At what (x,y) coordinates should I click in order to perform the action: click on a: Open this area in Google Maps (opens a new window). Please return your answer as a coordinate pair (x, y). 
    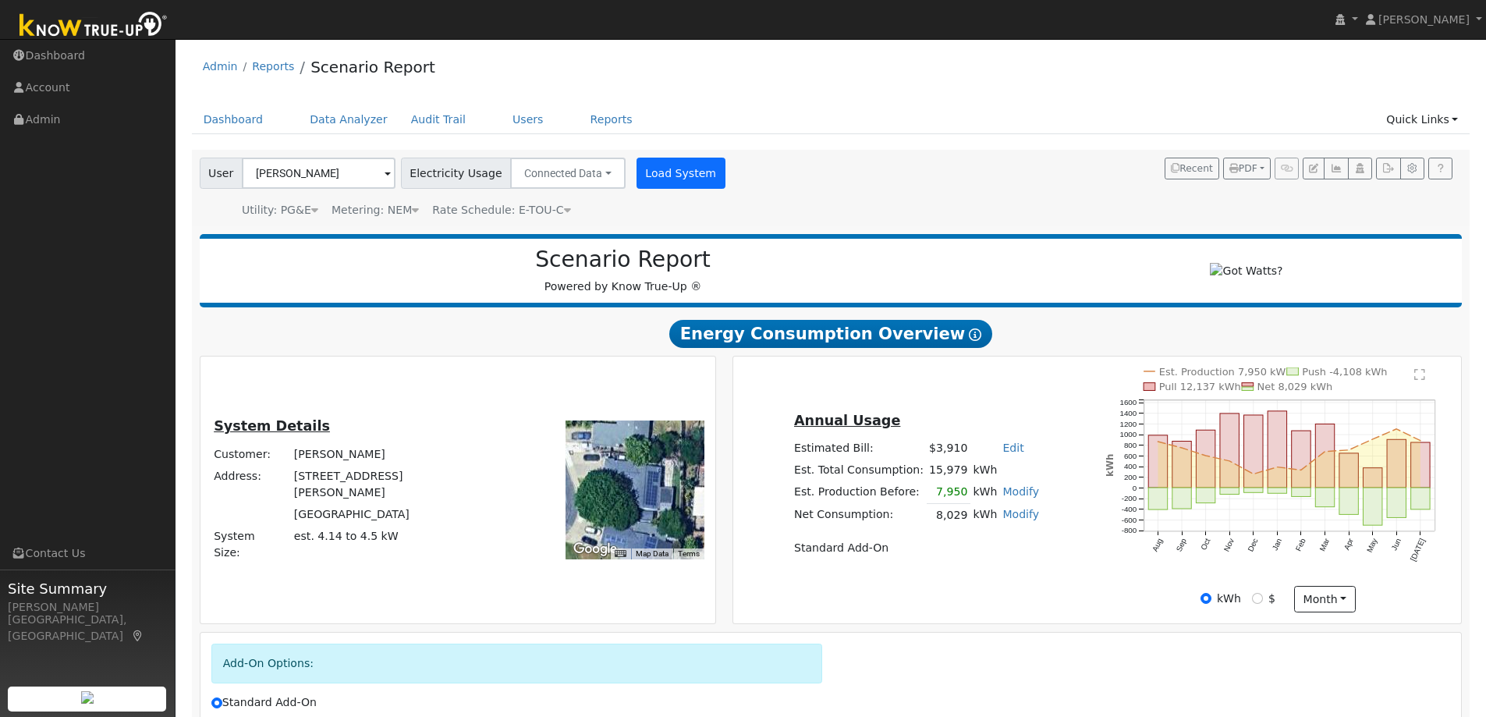
    Looking at the image, I should click on (595, 549).